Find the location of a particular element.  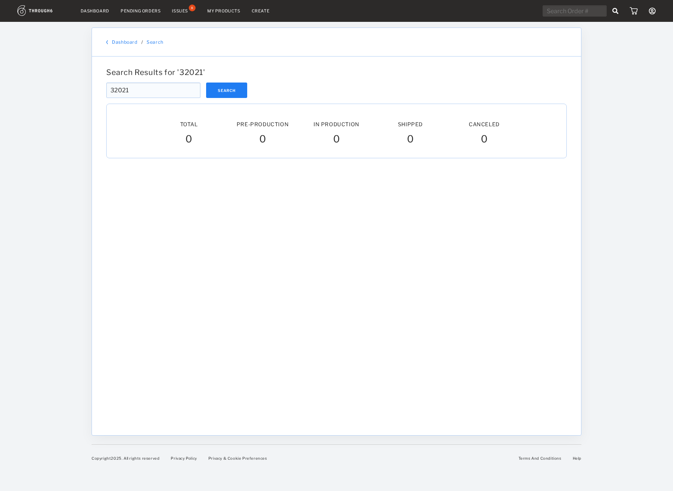

span: Canceled is located at coordinates (484, 124).